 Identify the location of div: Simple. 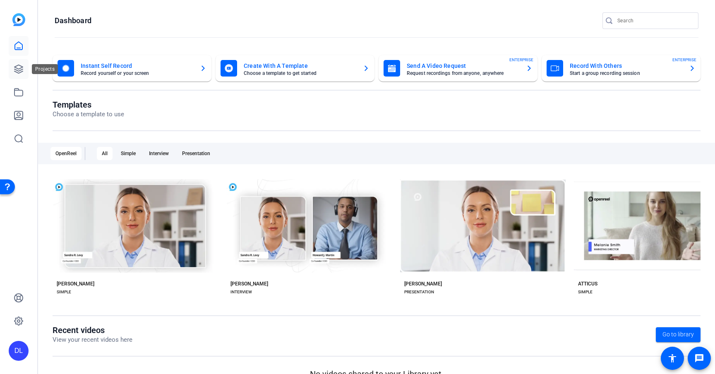
(128, 154).